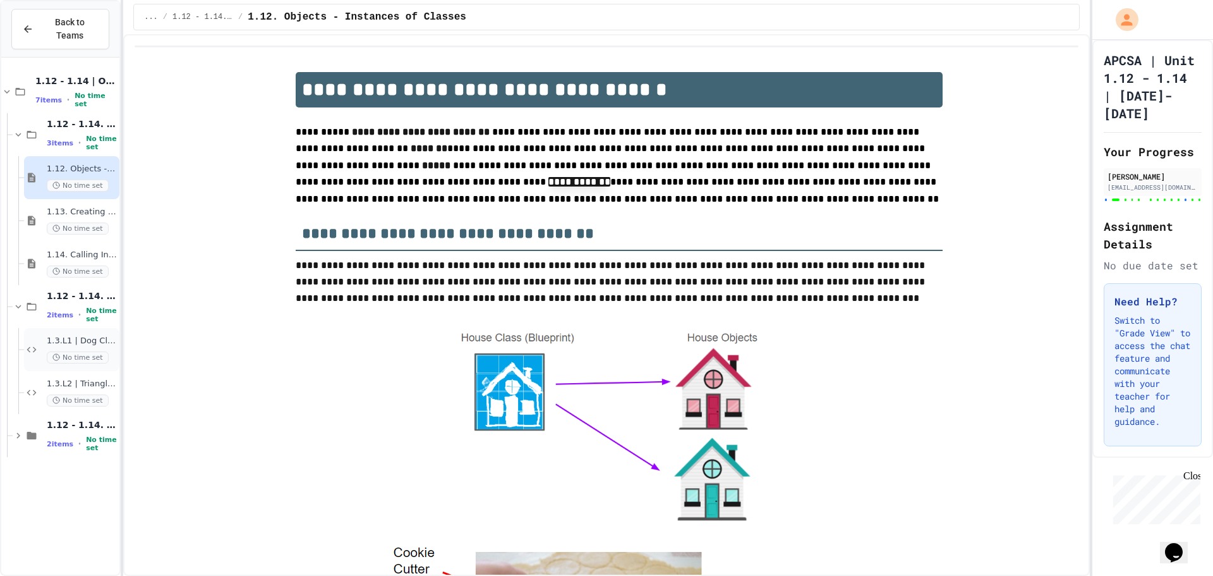  Describe the element at coordinates (46, 42) in the screenshot. I see `div: Chat with us now!Close` at that location.